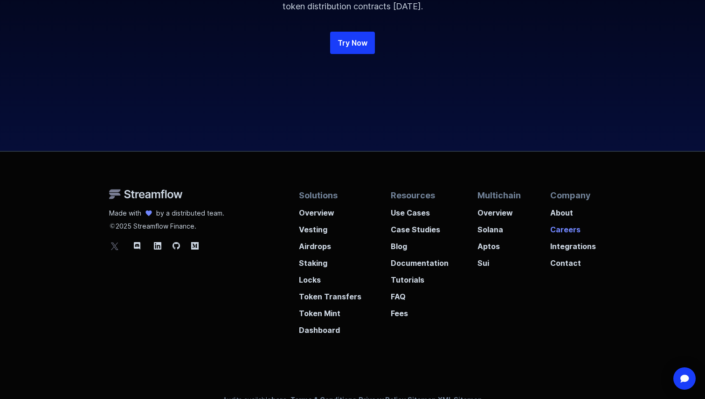 This screenshot has width=705, height=399. Describe the element at coordinates (499, 261) in the screenshot. I see `p: Sui` at that location.